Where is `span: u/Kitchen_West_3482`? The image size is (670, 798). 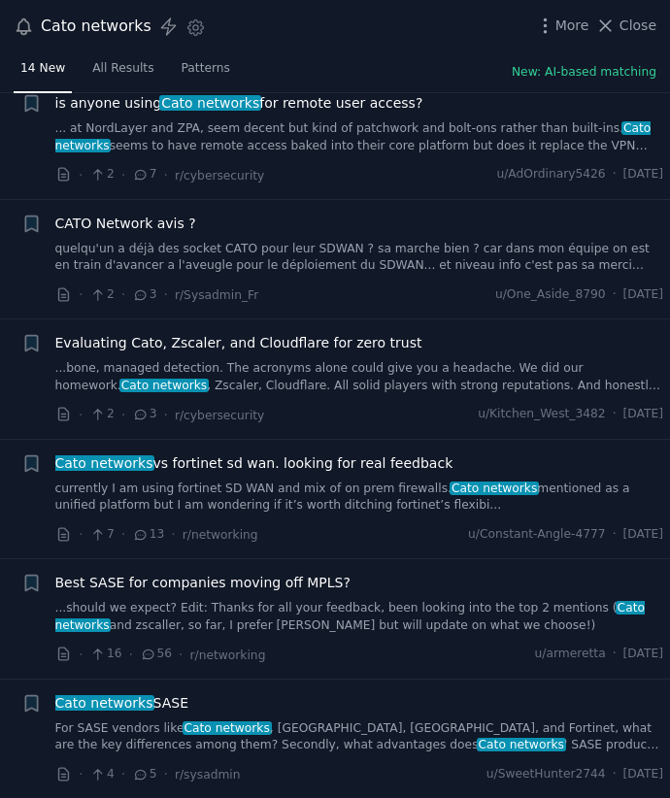
span: u/Kitchen_West_3482 is located at coordinates (541, 415).